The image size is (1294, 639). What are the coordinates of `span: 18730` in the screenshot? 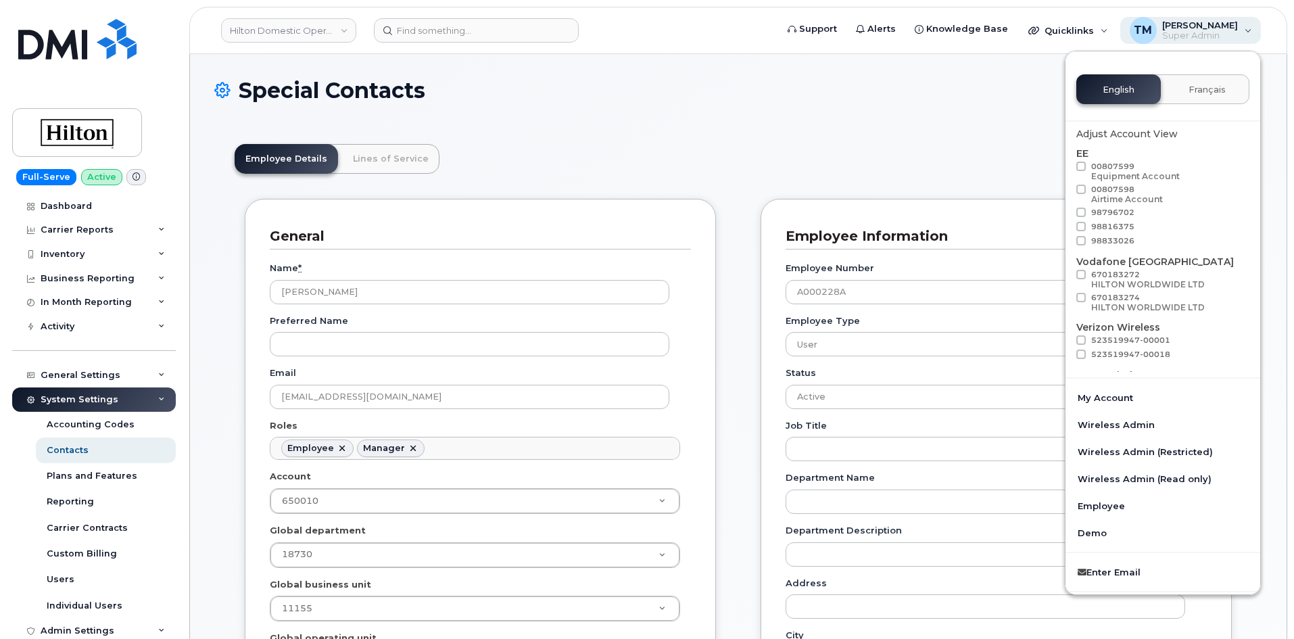 It's located at (297, 554).